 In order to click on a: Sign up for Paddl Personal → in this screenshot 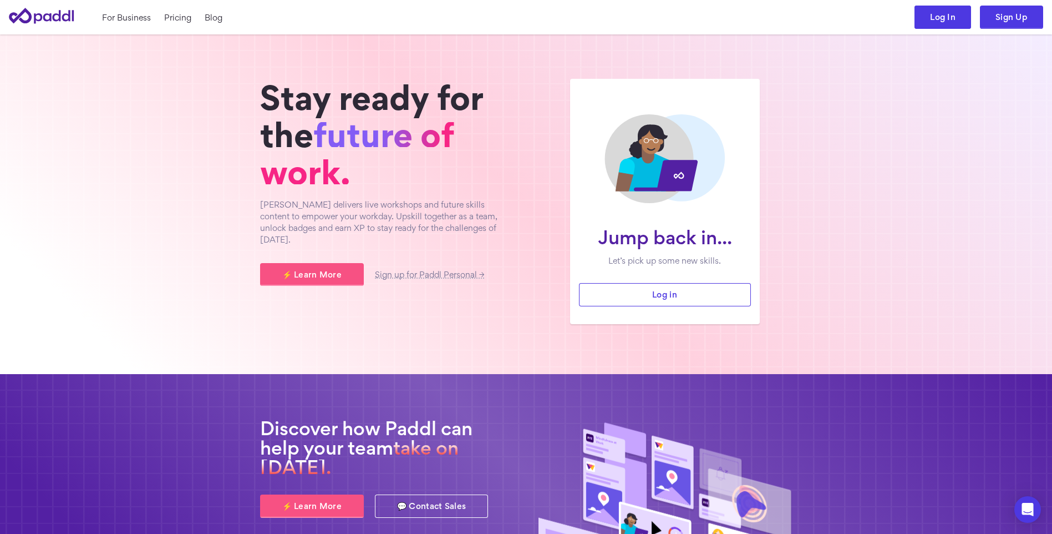, I will do `click(429, 275)`.